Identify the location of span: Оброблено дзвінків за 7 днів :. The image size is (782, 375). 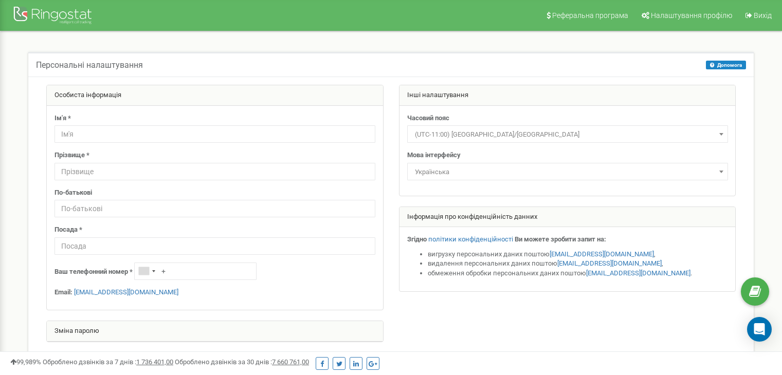
(108, 362).